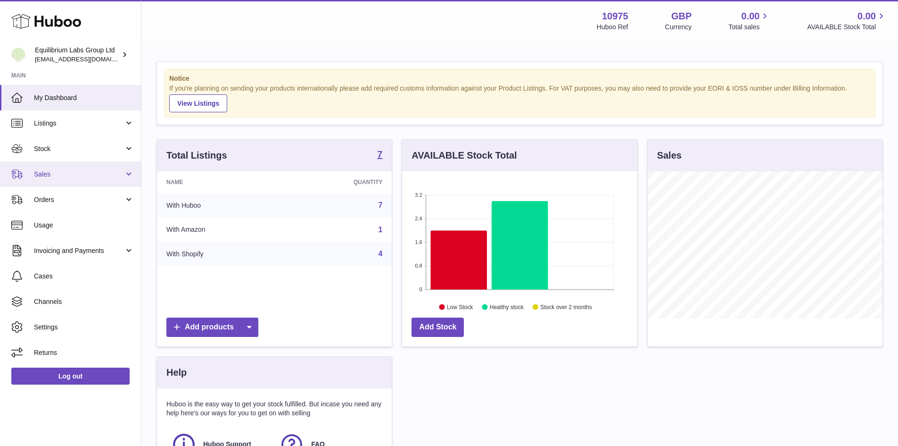  Describe the element at coordinates (18, 55) in the screenshot. I see `img: huboo@equilibriumlabs.com` at that location.